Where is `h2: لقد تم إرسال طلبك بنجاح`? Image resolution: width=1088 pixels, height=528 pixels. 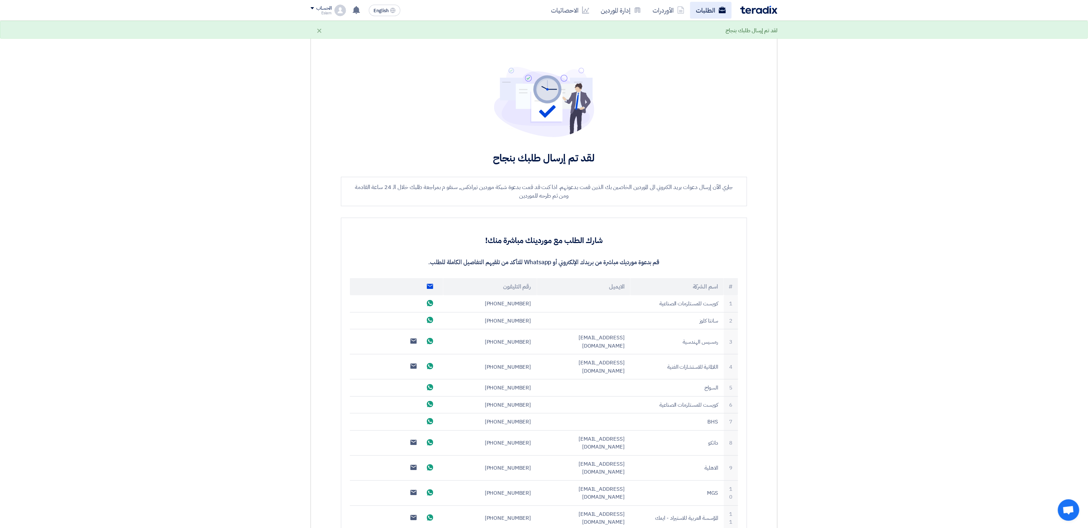 h2: لقد تم إرسال طلبك بنجاح is located at coordinates (544, 158).